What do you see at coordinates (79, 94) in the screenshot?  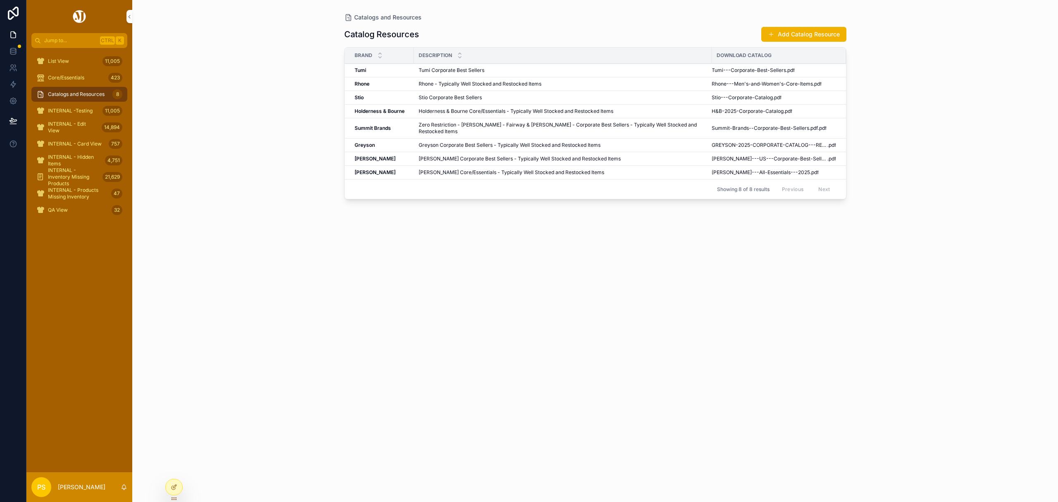 I see `a: Catalogs and Resources8` at bounding box center [79, 94].